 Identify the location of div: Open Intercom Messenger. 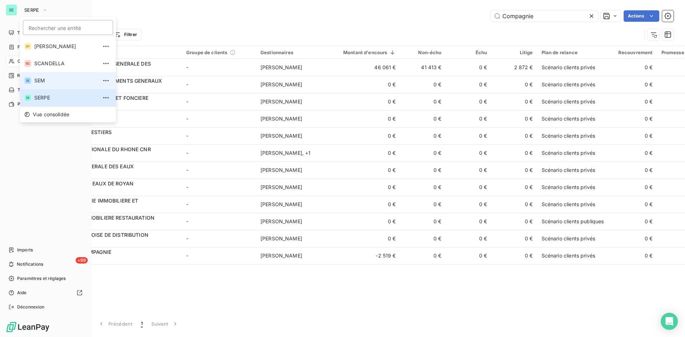
(670, 322).